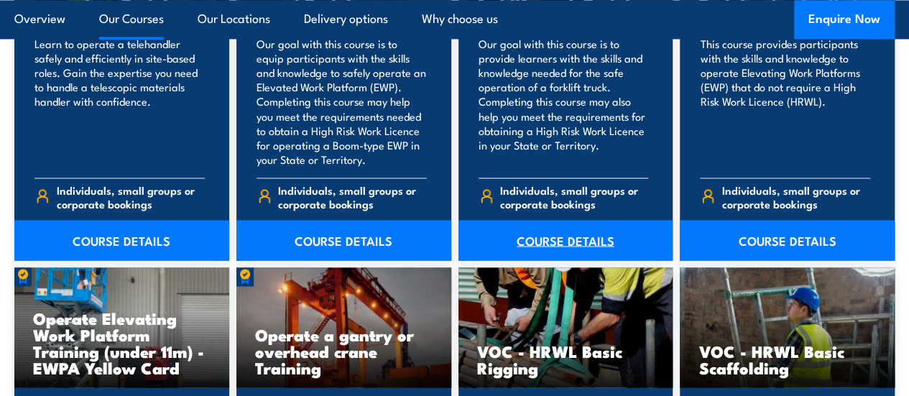  What do you see at coordinates (341, 101) in the screenshot?
I see `p: Our goal with this course is to equip participants with the skills and knowledge to safely operat...` at bounding box center [341, 101].